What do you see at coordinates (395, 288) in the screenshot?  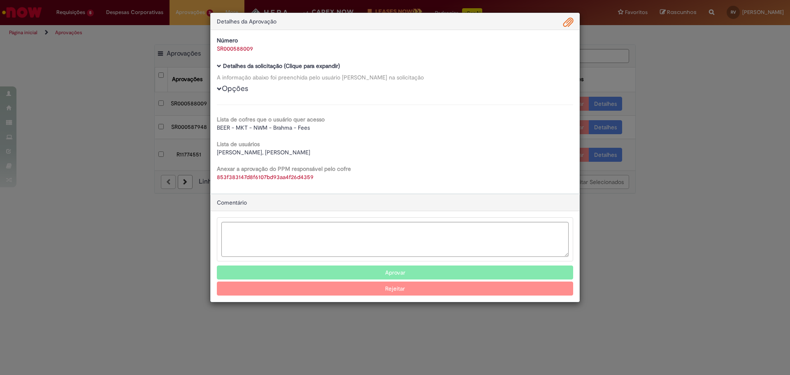 I see `button: Rejeitar` at bounding box center [395, 288].